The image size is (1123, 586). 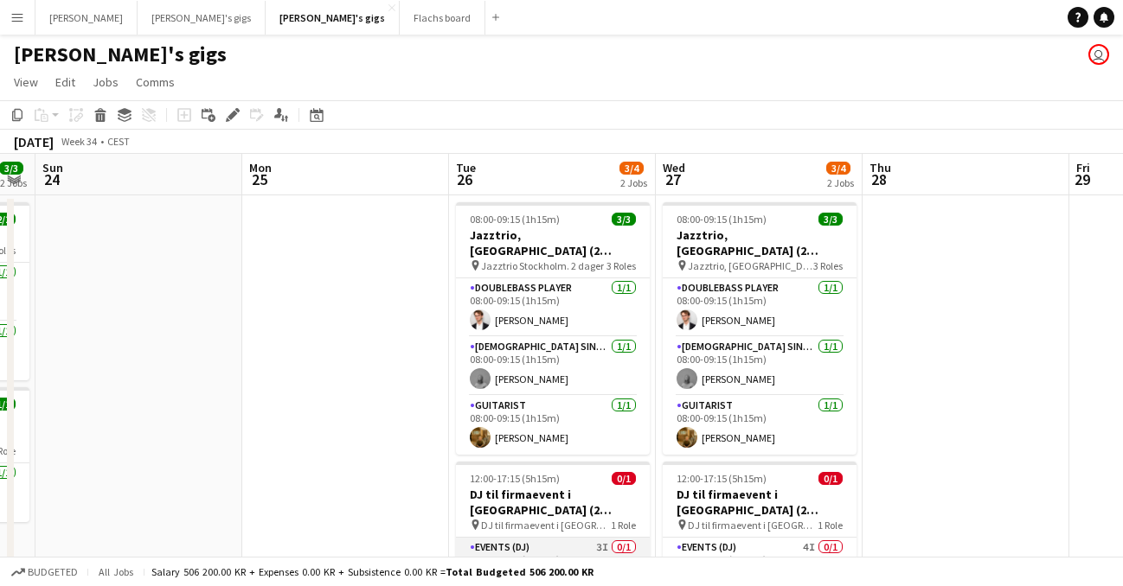 I want to click on span: 25, so click(x=259, y=179).